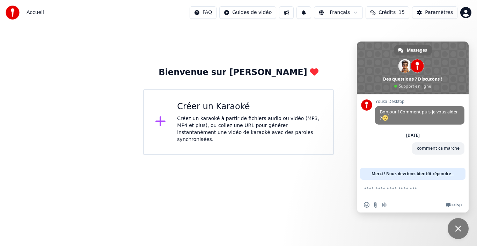  What do you see at coordinates (420, 102) in the screenshot?
I see `span: Youka Desktop` at bounding box center [420, 102].